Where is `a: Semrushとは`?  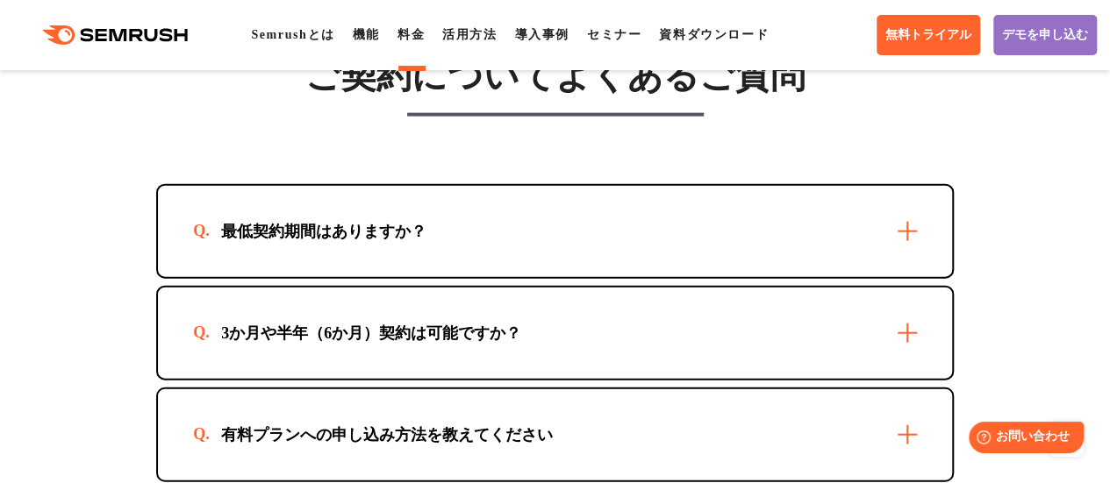
a: Semrushとは is located at coordinates (292, 34).